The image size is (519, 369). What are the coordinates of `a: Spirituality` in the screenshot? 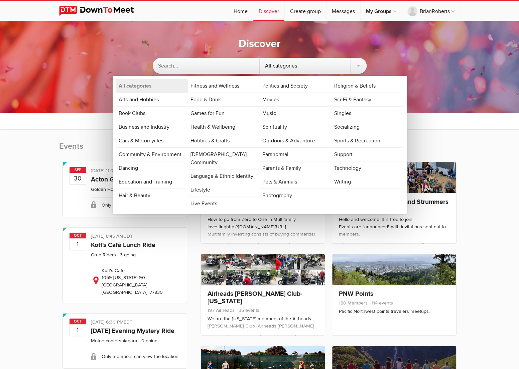 It's located at (295, 127).